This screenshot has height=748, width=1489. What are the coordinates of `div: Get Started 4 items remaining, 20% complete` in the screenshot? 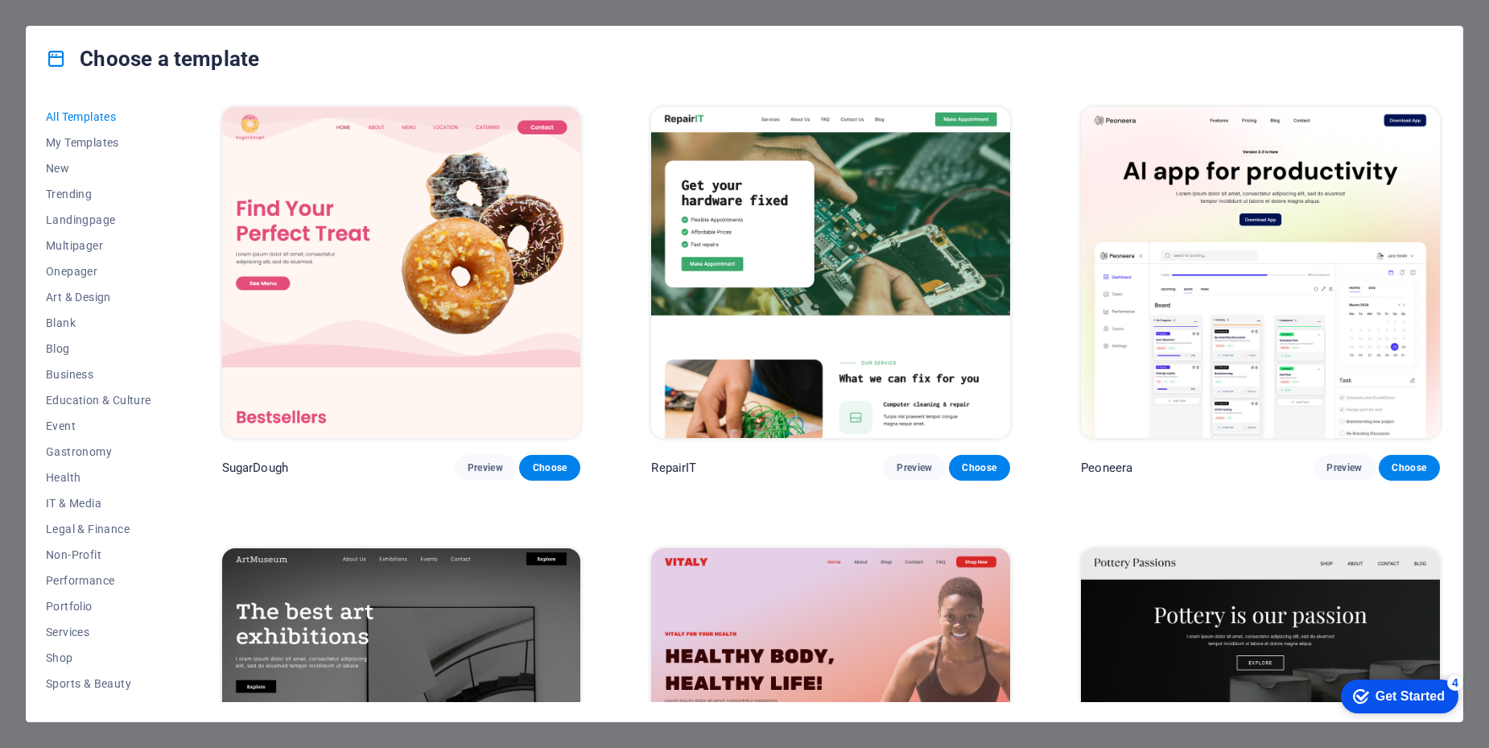 It's located at (72, 25).